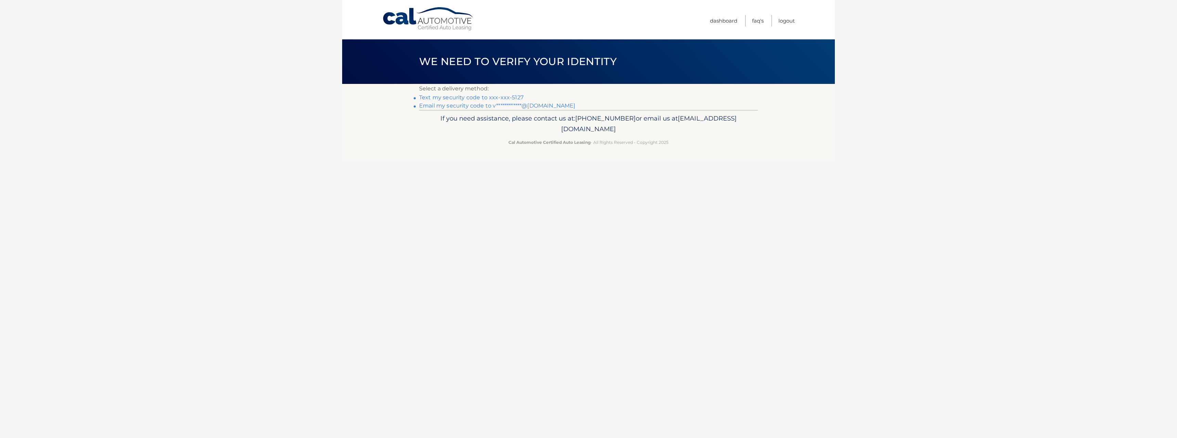 The width and height of the screenshot is (1177, 438). Describe the element at coordinates (758, 21) in the screenshot. I see `a: FAQ's` at that location.